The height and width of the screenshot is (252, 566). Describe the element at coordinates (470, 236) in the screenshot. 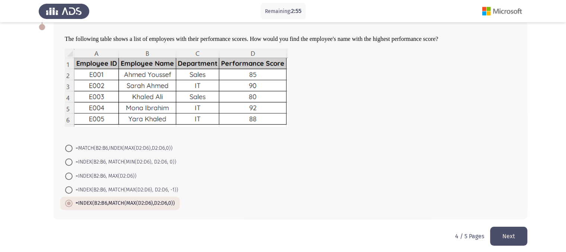

I see `p: 4 / 5 Pages` at that location.